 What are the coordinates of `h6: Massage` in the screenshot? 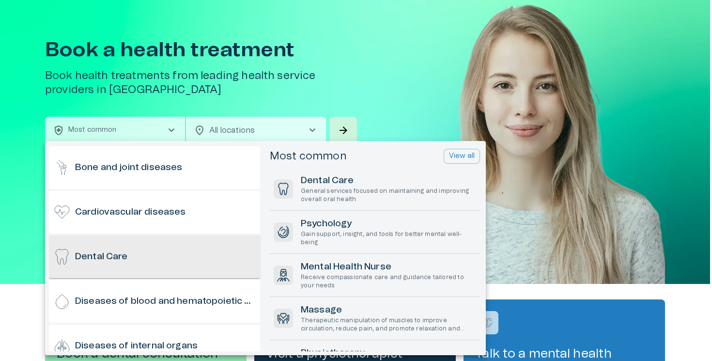 It's located at (389, 310).